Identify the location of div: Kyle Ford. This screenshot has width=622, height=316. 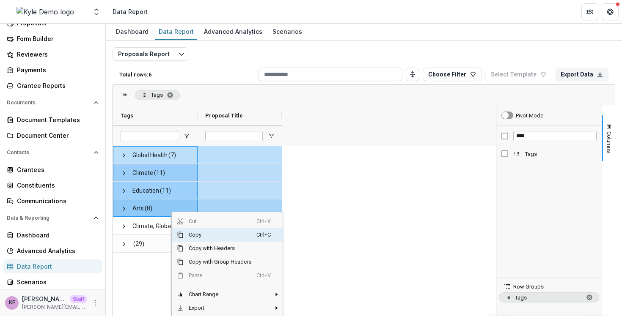
(12, 303).